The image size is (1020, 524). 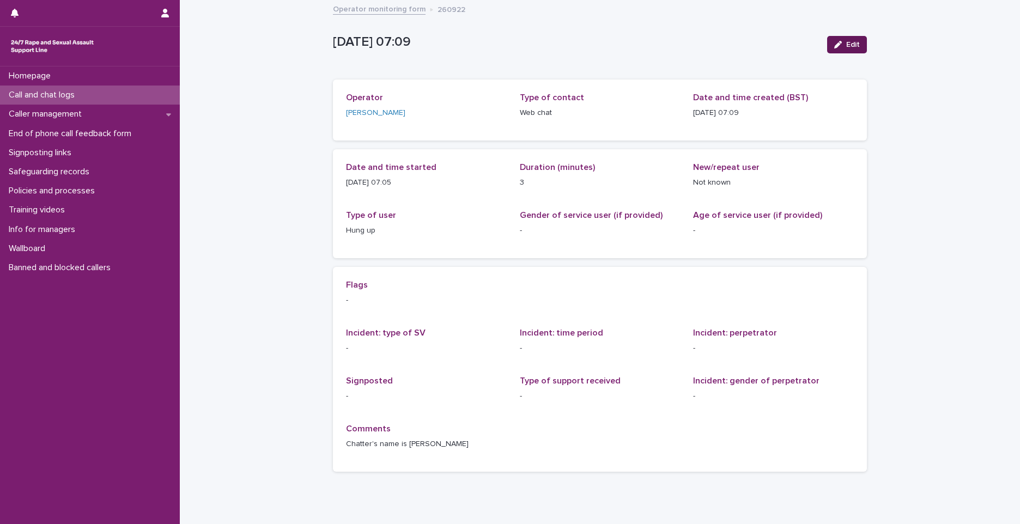 I want to click on p: Caller management, so click(x=47, y=114).